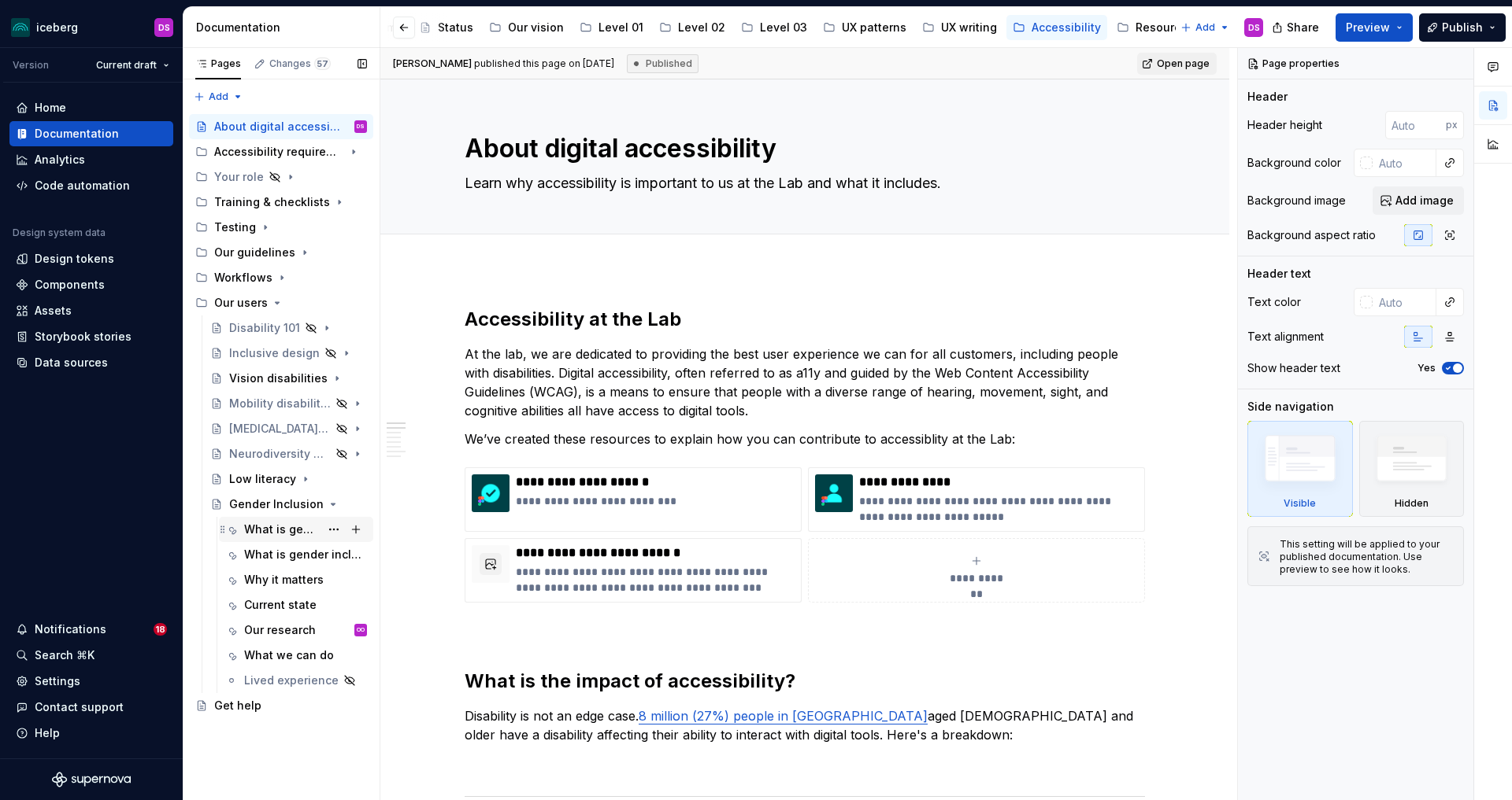 The image size is (1512, 800). Describe the element at coordinates (296, 555) in the screenshot. I see `a: What is gender inclusion` at that location.